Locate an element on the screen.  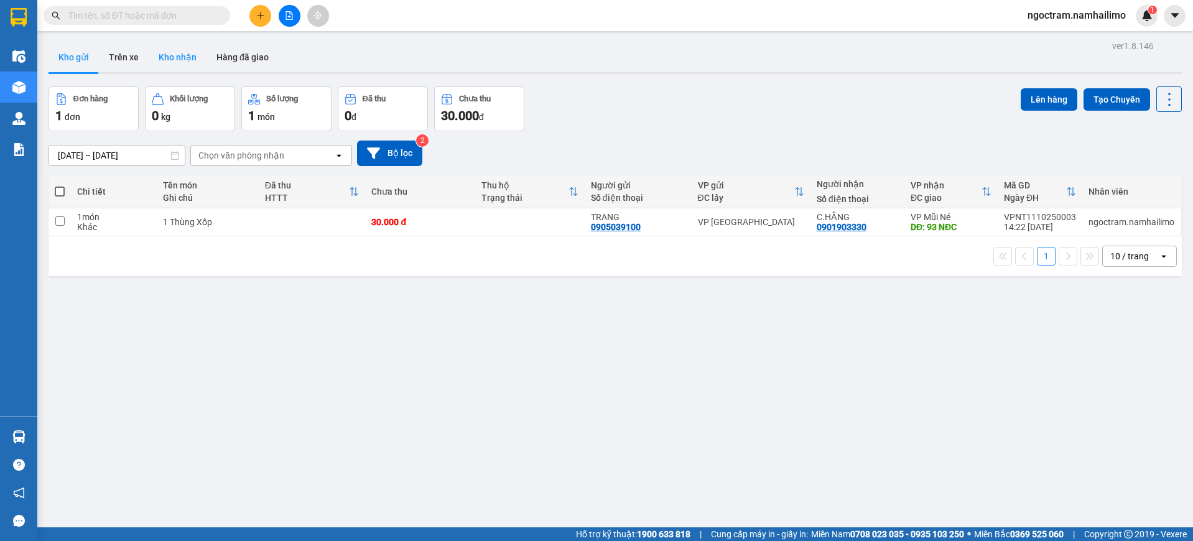
div: ĐC lấy is located at coordinates (746, 198).